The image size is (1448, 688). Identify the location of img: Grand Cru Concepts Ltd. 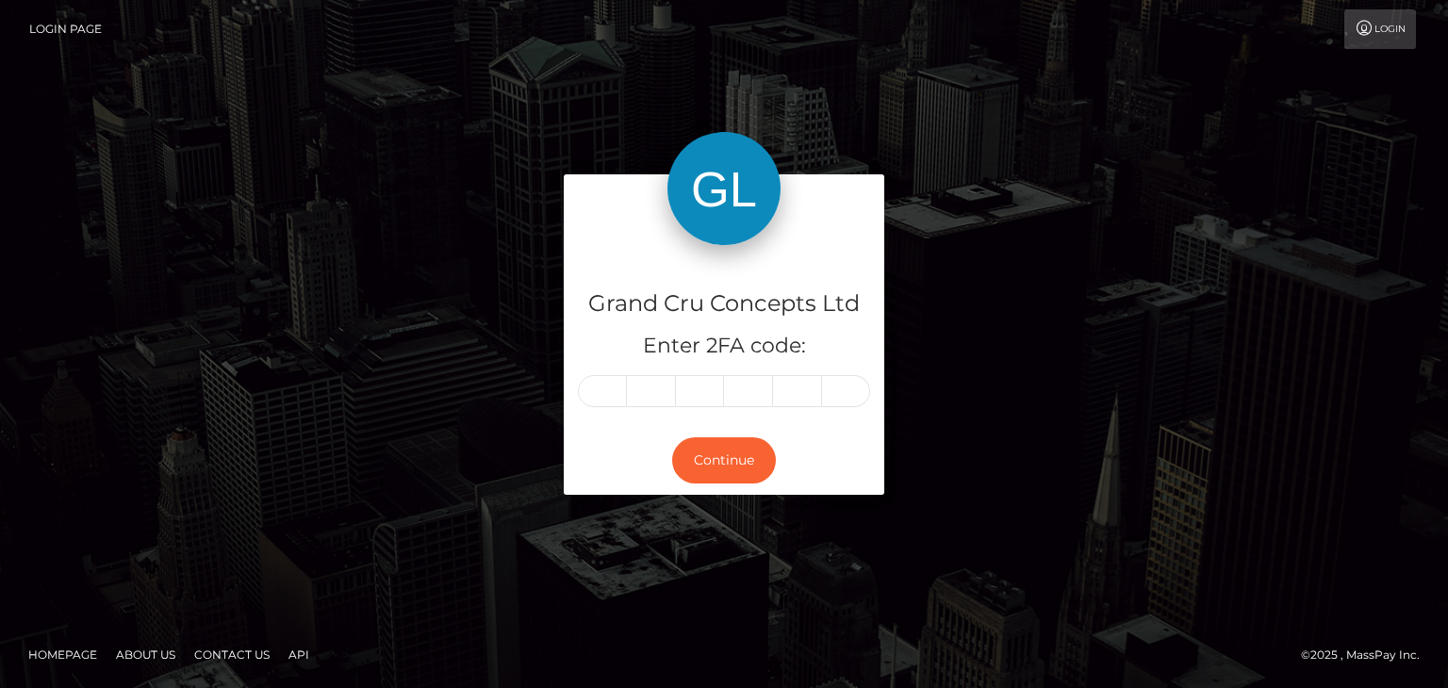
(724, 189).